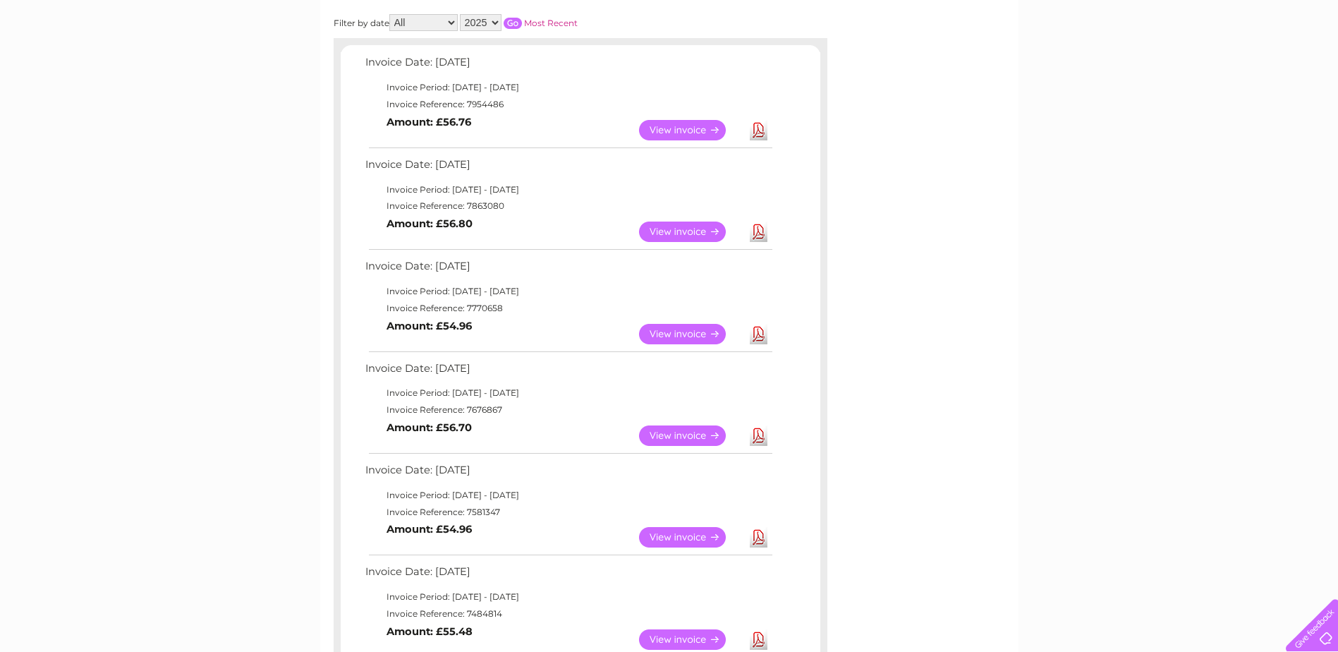 This screenshot has height=652, width=1338. What do you see at coordinates (1225, 65) in the screenshot?
I see `a: Blog` at bounding box center [1225, 65].